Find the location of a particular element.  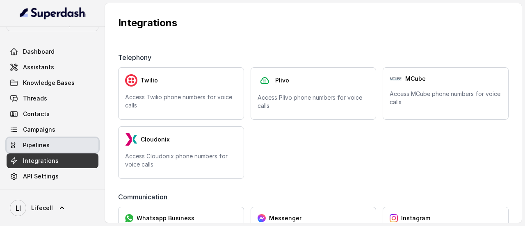

span: Telephony is located at coordinates (136, 57).